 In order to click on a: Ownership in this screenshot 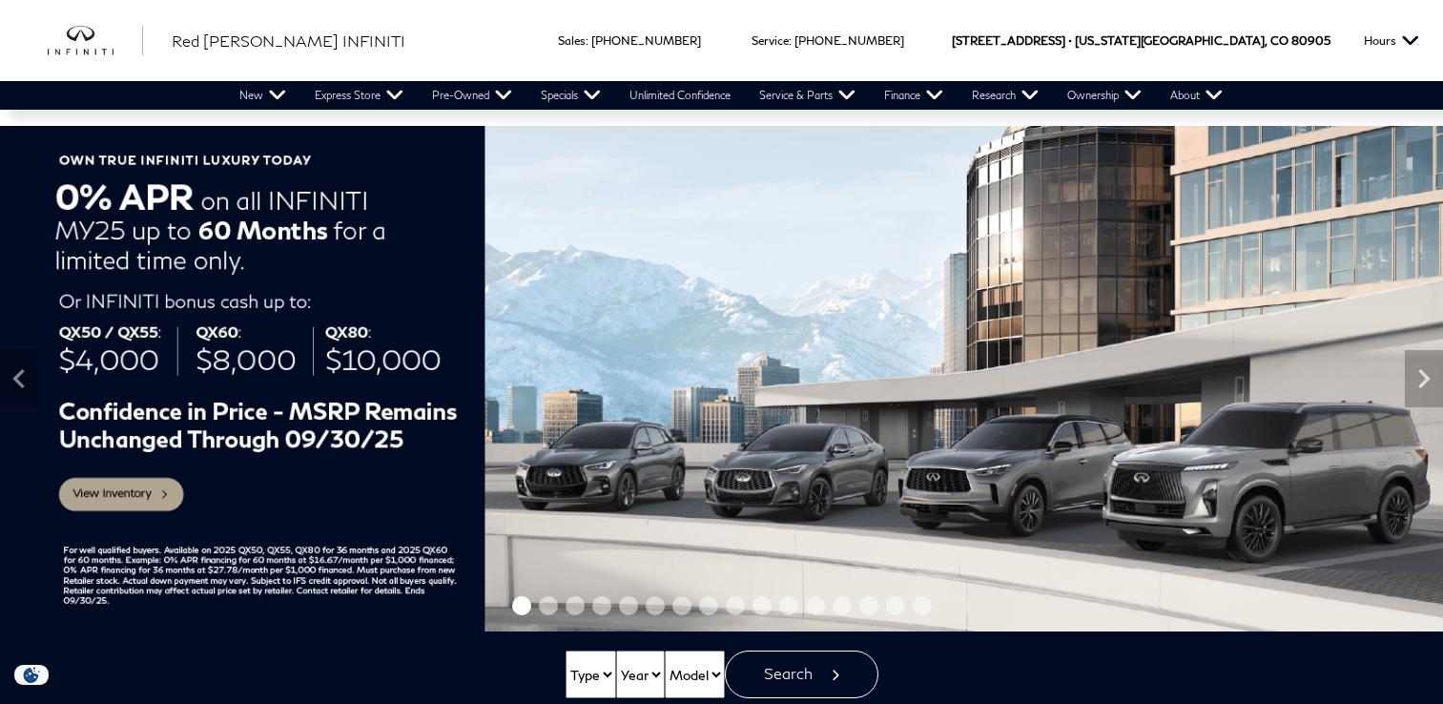, I will do `click(1105, 95)`.